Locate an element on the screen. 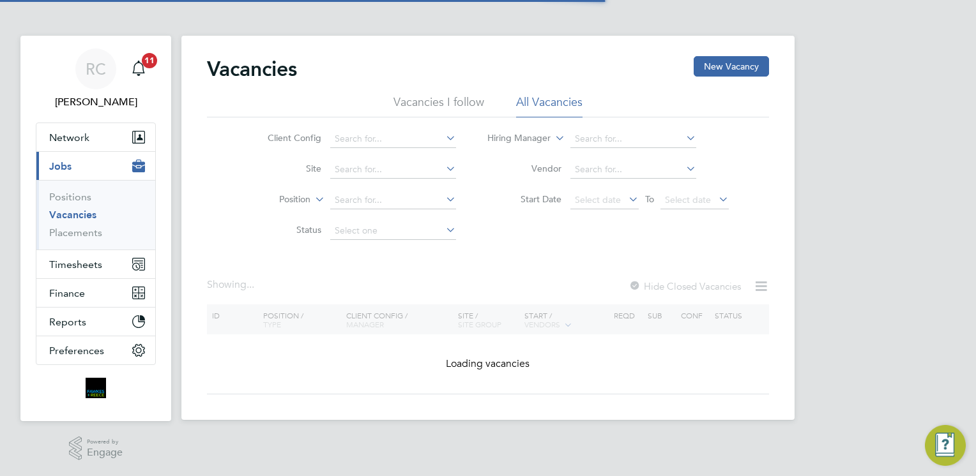 This screenshot has width=976, height=476. label: Hiring Manager is located at coordinates (513, 139).